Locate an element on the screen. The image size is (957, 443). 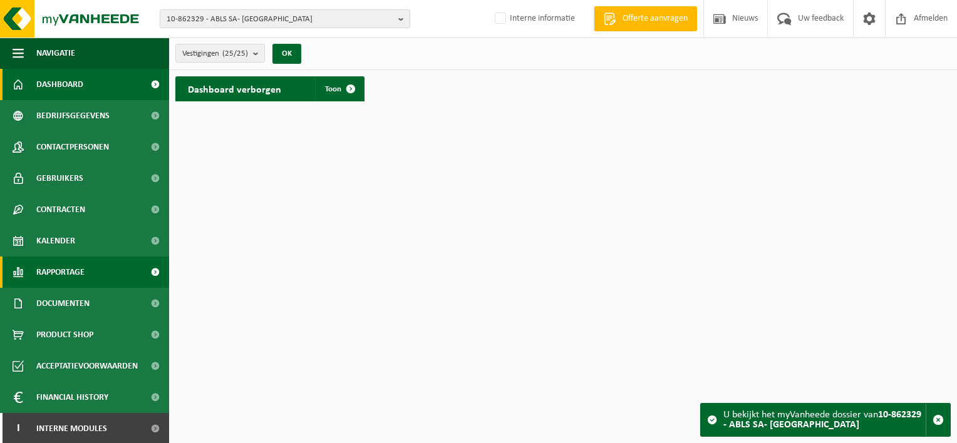
span: Kalender is located at coordinates (56, 241).